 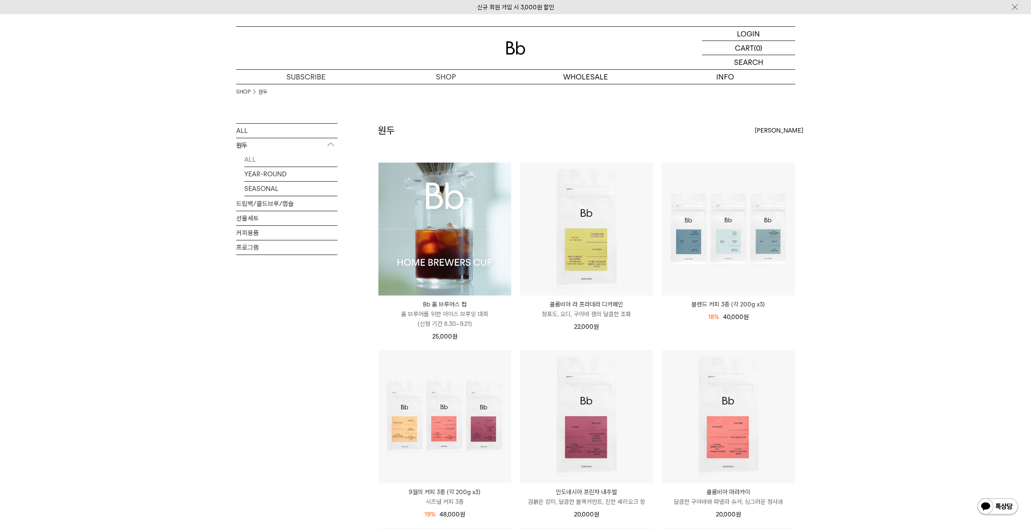 I want to click on a: 콜롬비아 마라카이, so click(x=728, y=416).